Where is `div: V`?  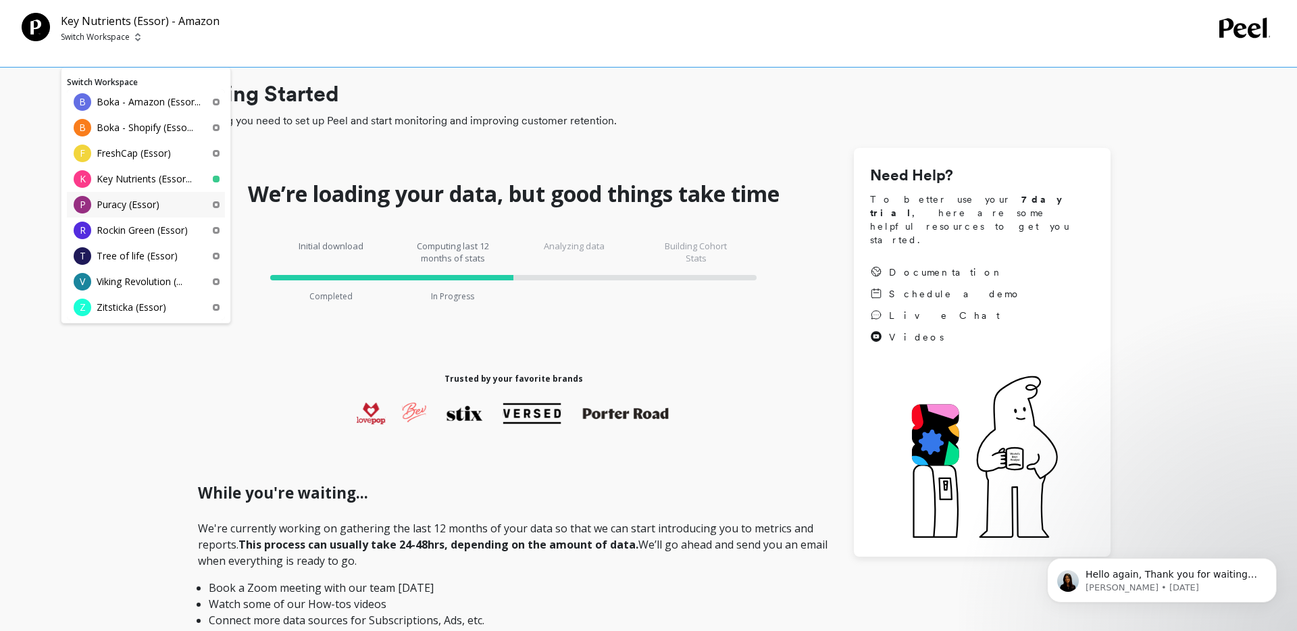 div: V is located at coordinates (82, 282).